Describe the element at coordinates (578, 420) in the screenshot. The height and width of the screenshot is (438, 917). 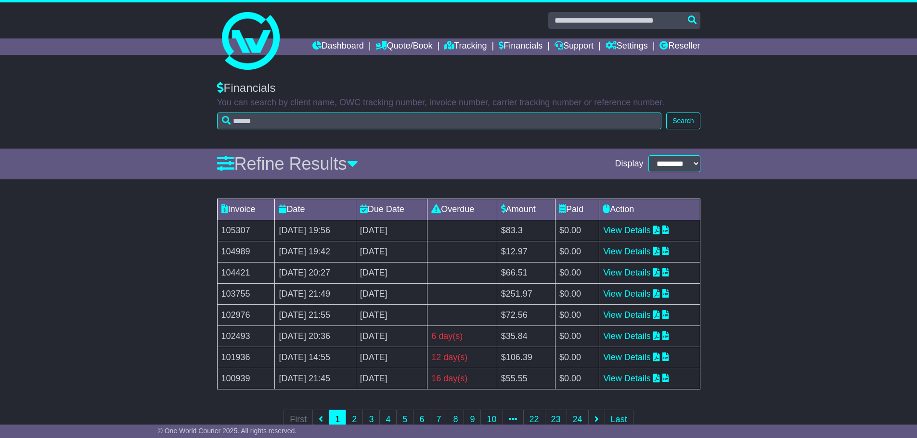
I see `a: 24` at that location.